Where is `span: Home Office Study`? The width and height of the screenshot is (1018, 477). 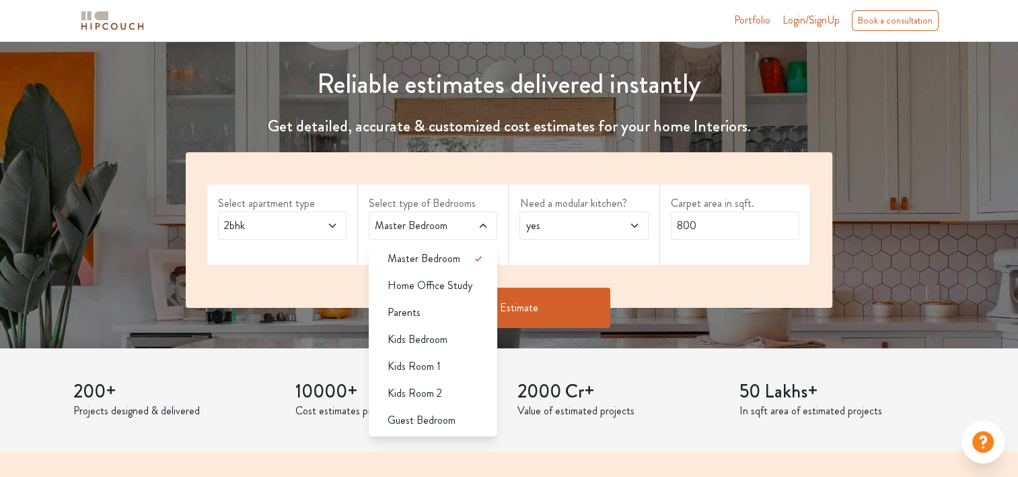 span: Home Office Study is located at coordinates (430, 285).